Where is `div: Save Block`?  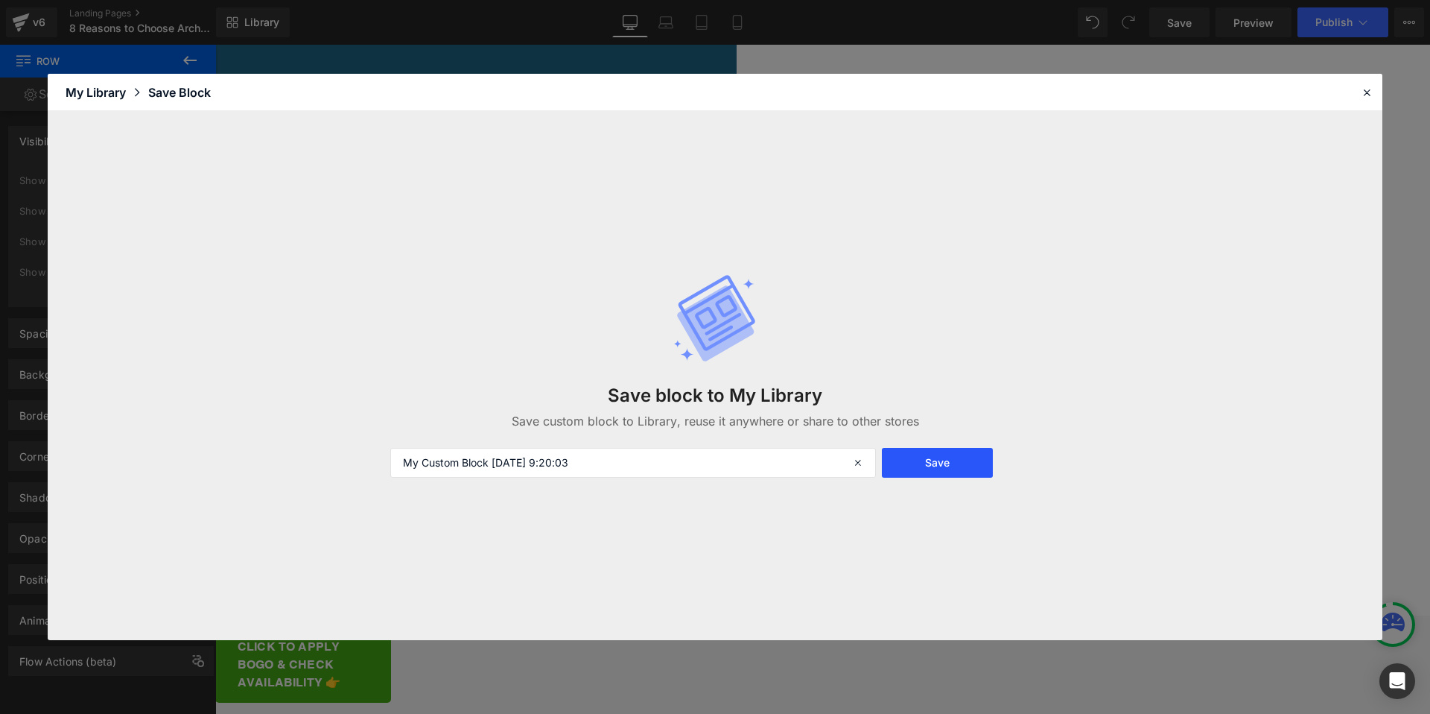 div: Save Block is located at coordinates (180, 92).